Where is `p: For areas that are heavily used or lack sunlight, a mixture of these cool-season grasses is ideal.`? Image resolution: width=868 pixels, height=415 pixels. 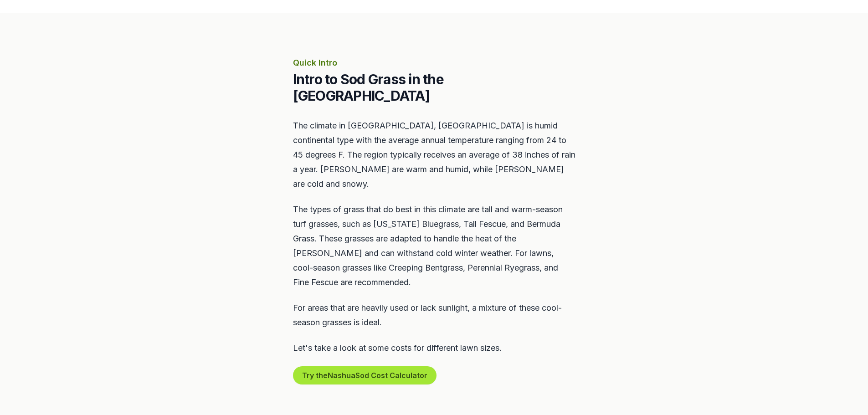
p: For areas that are heavily used or lack sunlight, a mixture of these cool-season grasses is ideal. is located at coordinates (434, 315).